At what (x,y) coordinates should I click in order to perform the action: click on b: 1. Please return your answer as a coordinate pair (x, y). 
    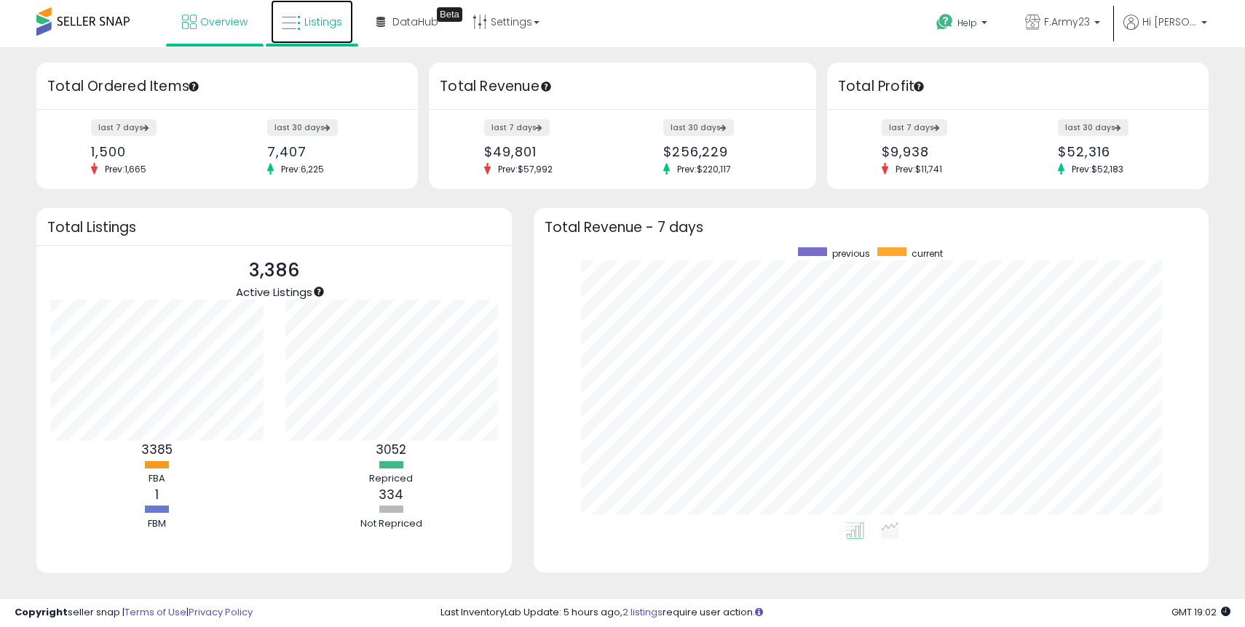
    Looking at the image, I should click on (156, 495).